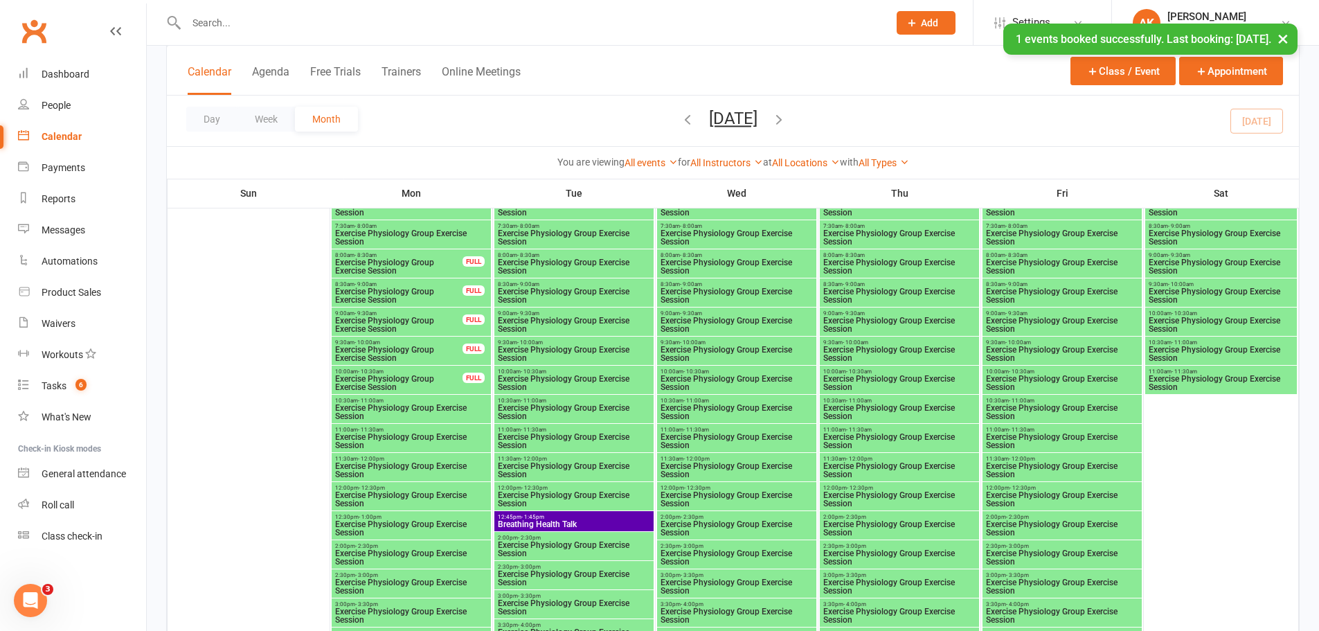  Describe the element at coordinates (57, 505) in the screenshot. I see `div: Roll call` at that location.